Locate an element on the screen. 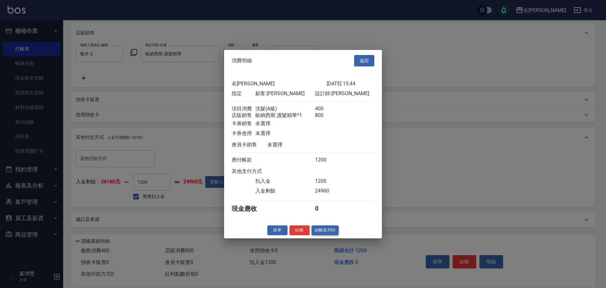  div: 400 is located at coordinates (327, 109).